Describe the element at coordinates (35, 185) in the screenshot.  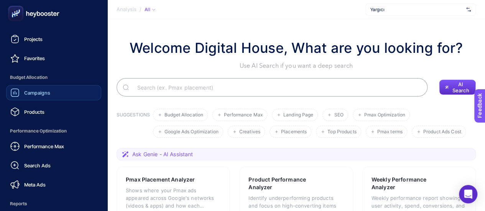
I see `span: Meta Ads` at that location.